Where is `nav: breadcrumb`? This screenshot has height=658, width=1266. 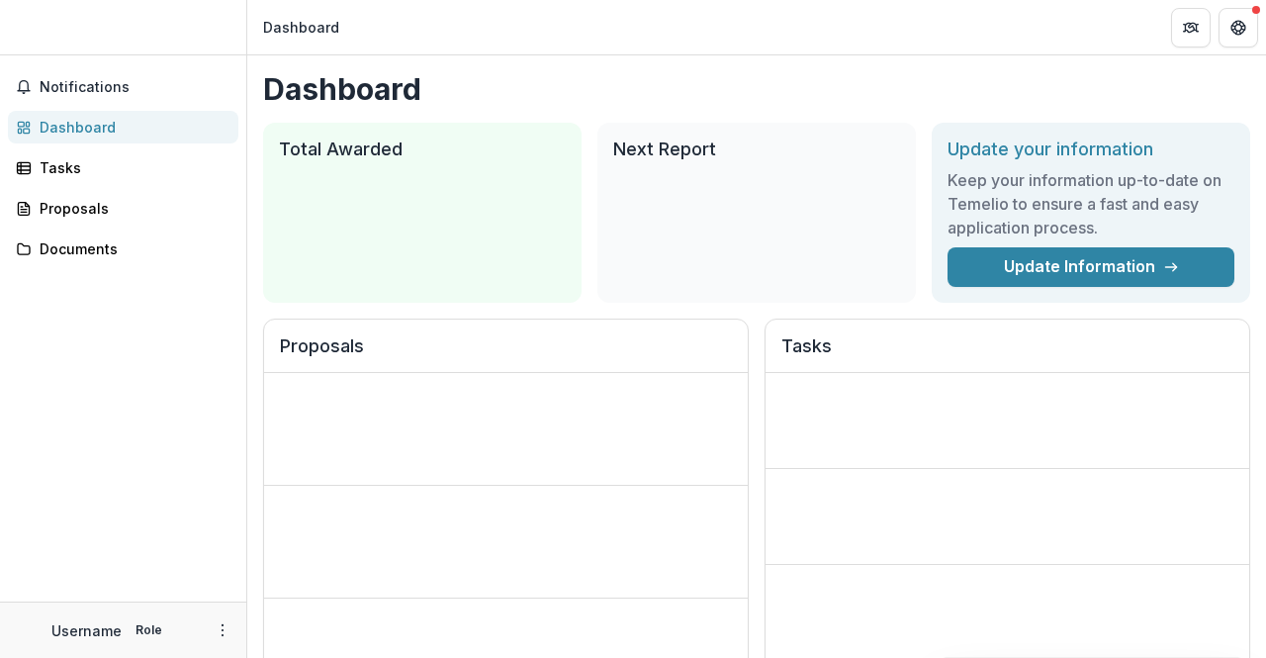 nav: breadcrumb is located at coordinates (301, 27).